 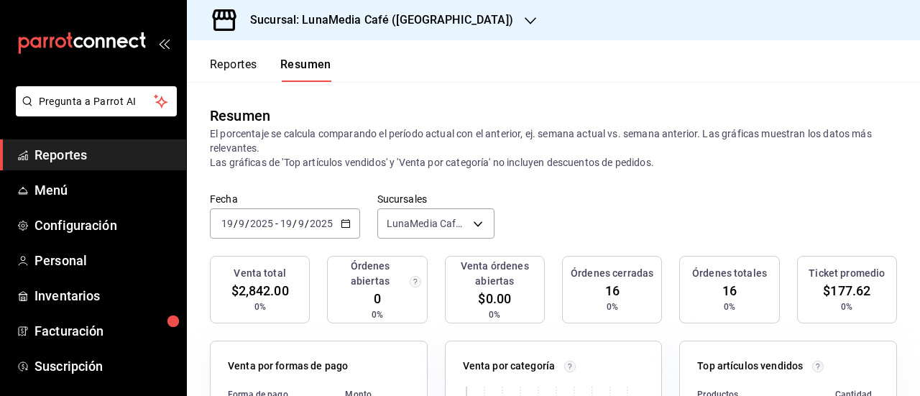 What do you see at coordinates (509, 366) in the screenshot?
I see `p: Venta por categoría` at bounding box center [509, 366].